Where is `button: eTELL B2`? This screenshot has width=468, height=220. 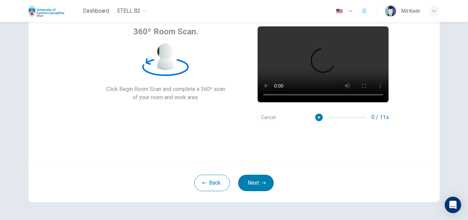
button: eTELL B2 is located at coordinates (132, 11).